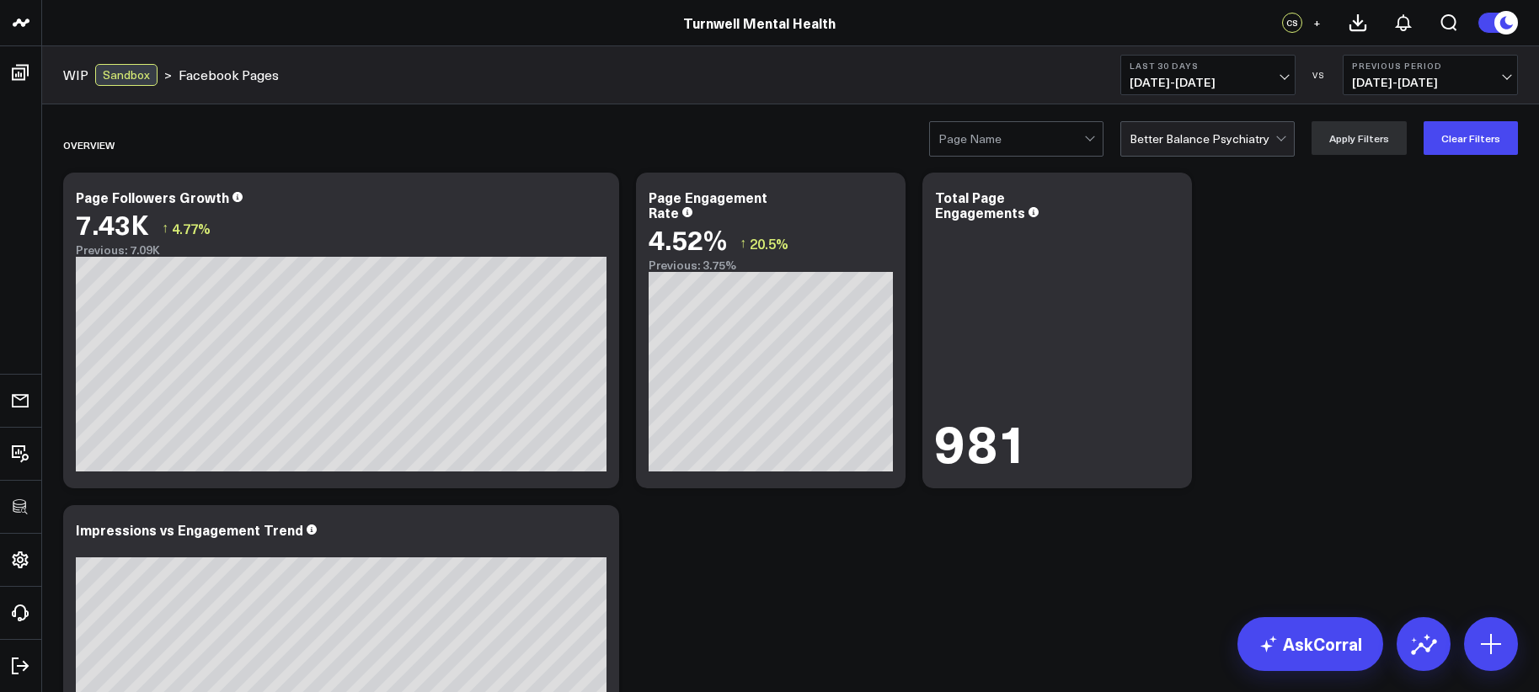 The width and height of the screenshot is (1539, 692). I want to click on div: VS, so click(1319, 75).